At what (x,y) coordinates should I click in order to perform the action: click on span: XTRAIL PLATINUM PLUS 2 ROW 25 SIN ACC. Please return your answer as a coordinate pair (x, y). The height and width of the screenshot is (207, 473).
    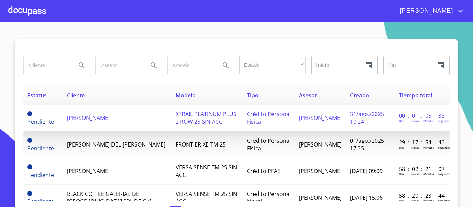
    Looking at the image, I should click on (206, 118).